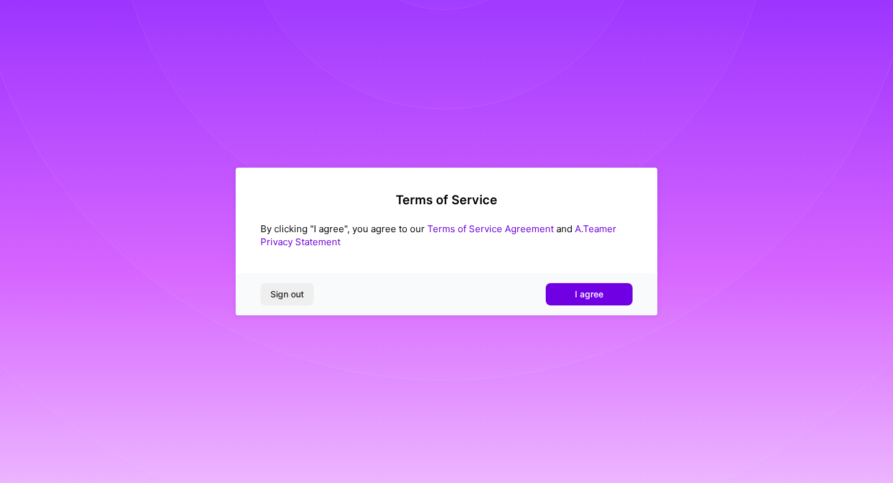 Image resolution: width=893 pixels, height=483 pixels. What do you see at coordinates (447, 200) in the screenshot?
I see `h2: Terms of Service` at bounding box center [447, 200].